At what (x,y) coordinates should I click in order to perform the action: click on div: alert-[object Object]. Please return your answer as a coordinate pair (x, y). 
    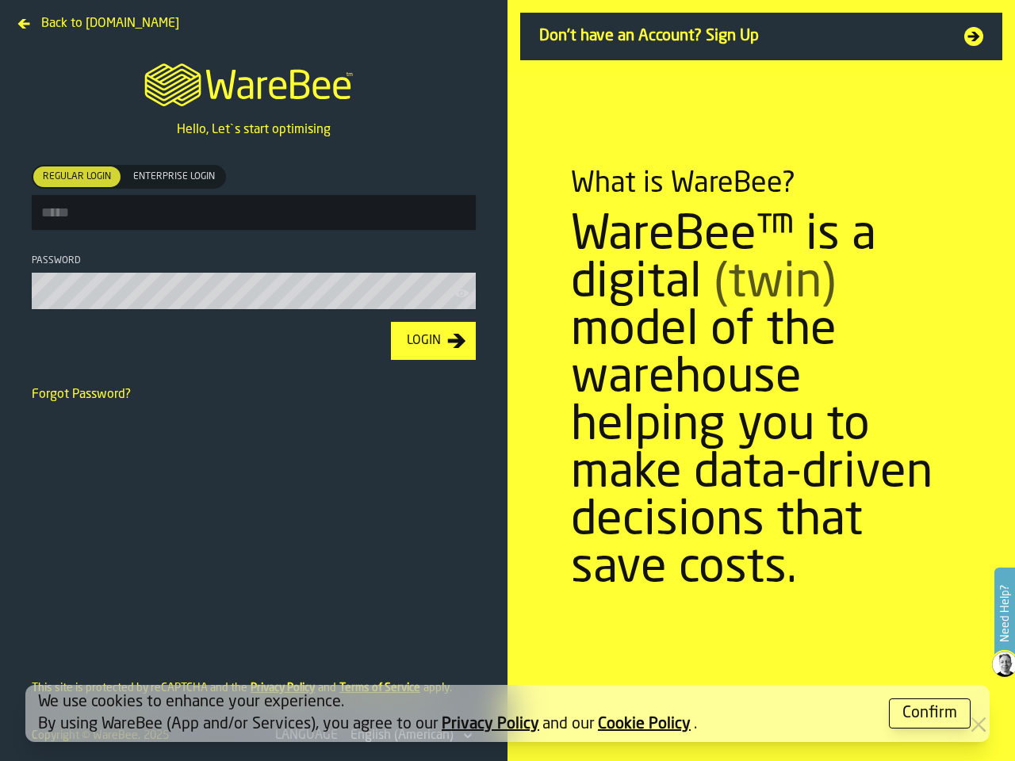
    Looking at the image, I should click on (507, 714).